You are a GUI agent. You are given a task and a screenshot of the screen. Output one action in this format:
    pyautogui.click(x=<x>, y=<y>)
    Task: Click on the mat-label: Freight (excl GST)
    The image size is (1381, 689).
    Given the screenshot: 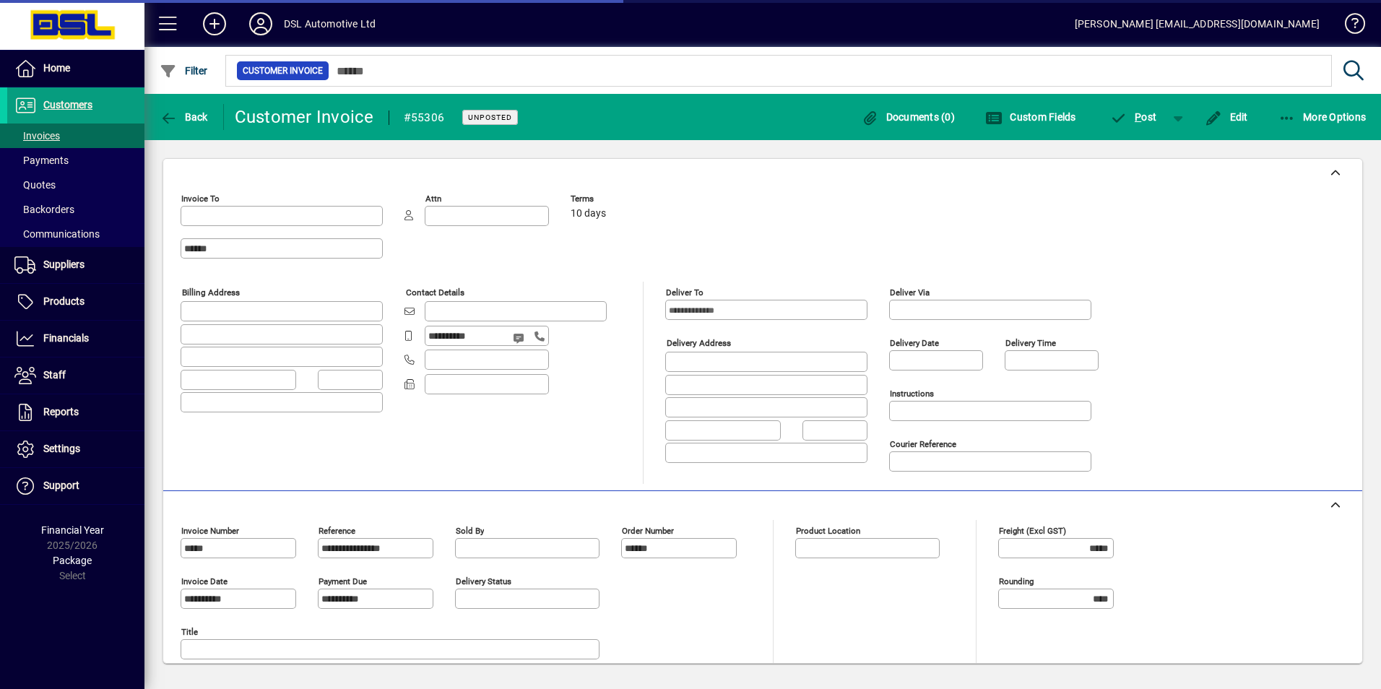 What is the action you would take?
    pyautogui.click(x=1032, y=531)
    